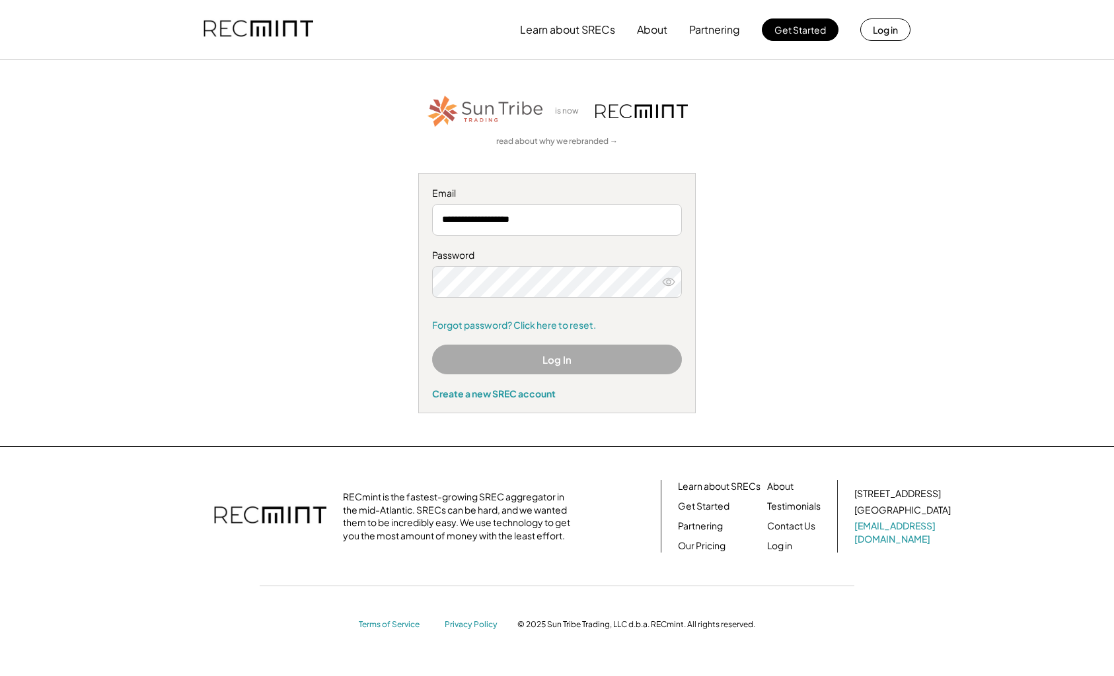 Image resolution: width=1114 pixels, height=676 pixels. Describe the element at coordinates (701, 546) in the screenshot. I see `a: Our Pricing` at that location.